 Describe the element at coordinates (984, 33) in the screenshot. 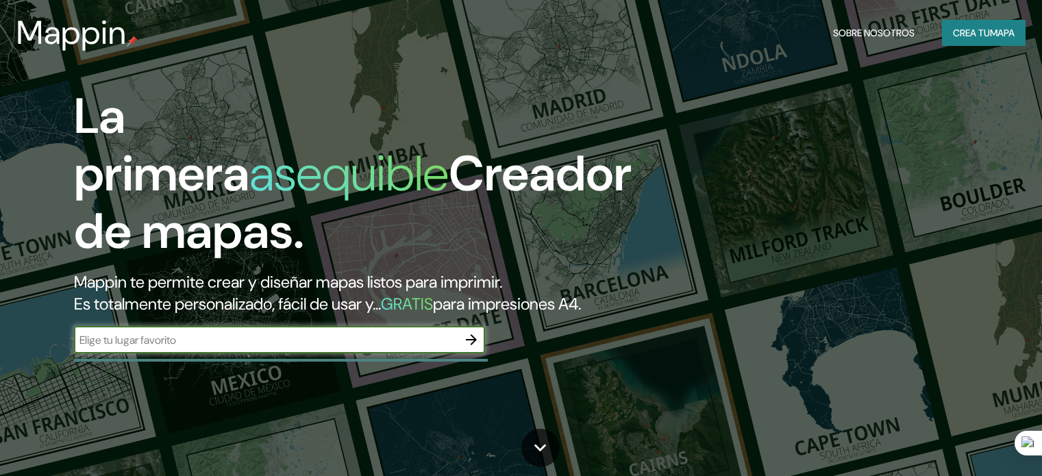

I see `button: Crea tumapa` at that location.